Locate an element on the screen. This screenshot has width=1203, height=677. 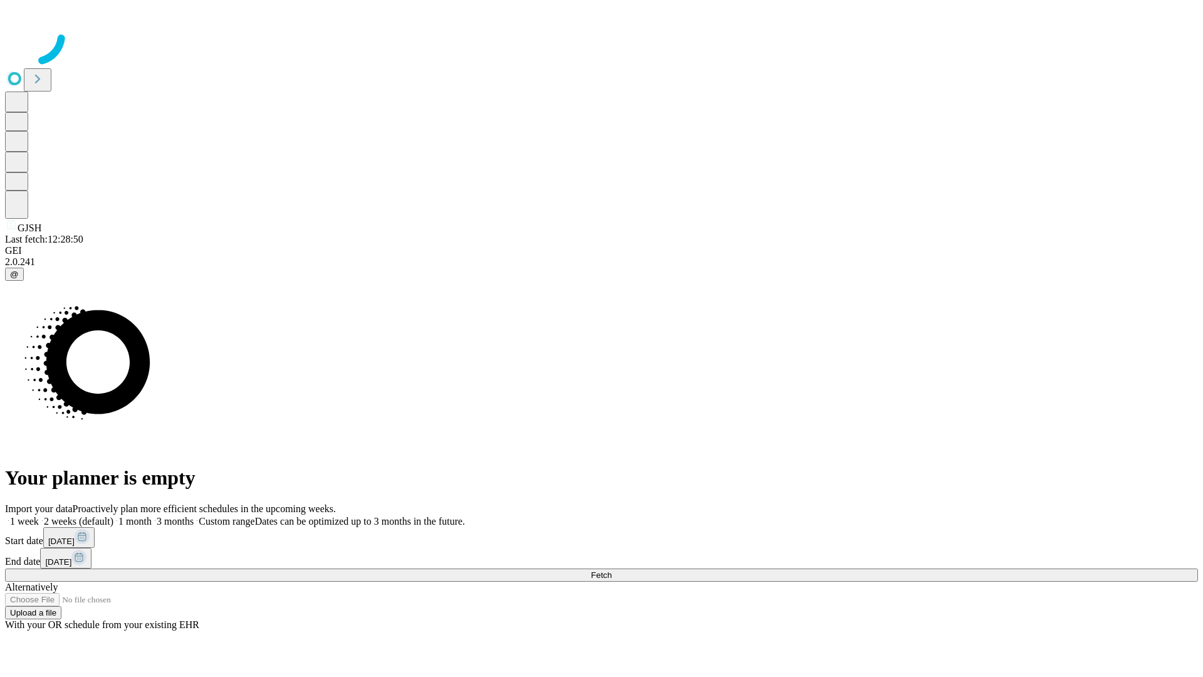
span: Last fetch: 12:28:50 is located at coordinates (44, 239).